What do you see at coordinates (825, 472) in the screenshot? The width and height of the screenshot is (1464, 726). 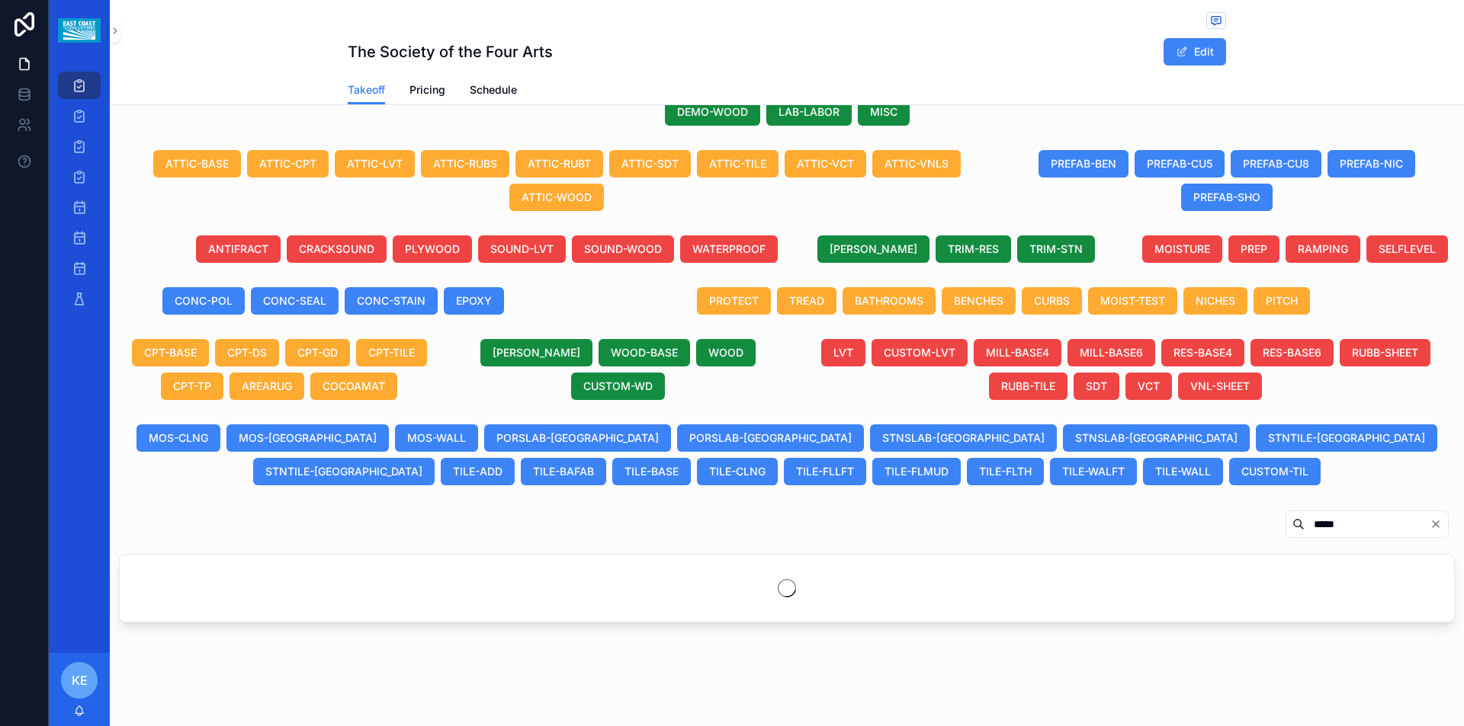 I see `span: TILE-FLLFT` at bounding box center [825, 472].